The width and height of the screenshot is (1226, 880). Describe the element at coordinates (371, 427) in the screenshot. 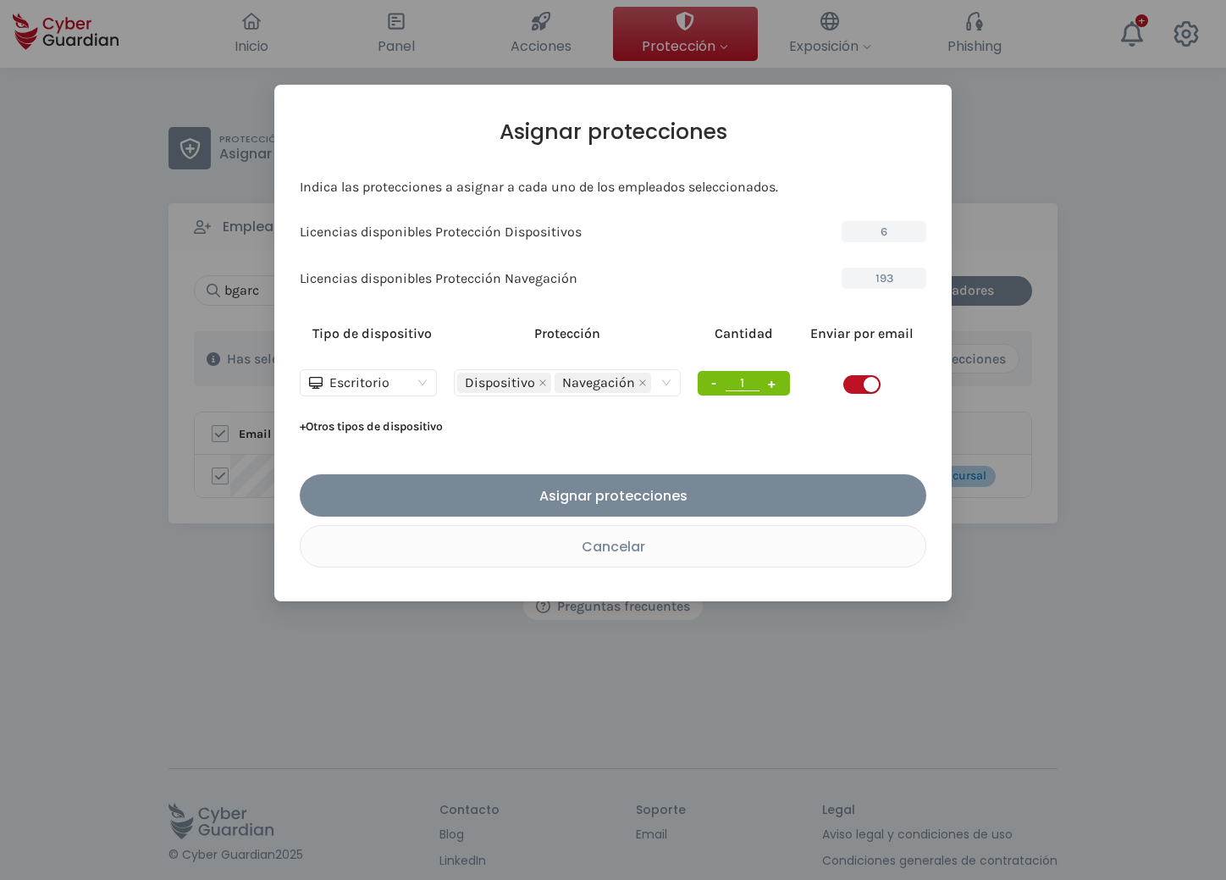

I see `button: Add other device types` at that location.